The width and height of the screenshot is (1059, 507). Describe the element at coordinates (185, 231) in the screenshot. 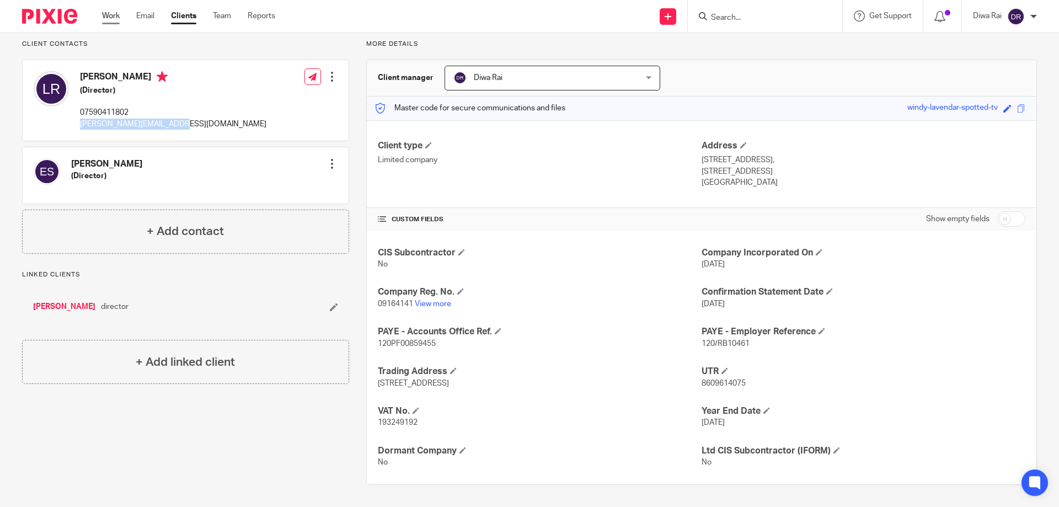

I see `h4: + Add contact` at that location.